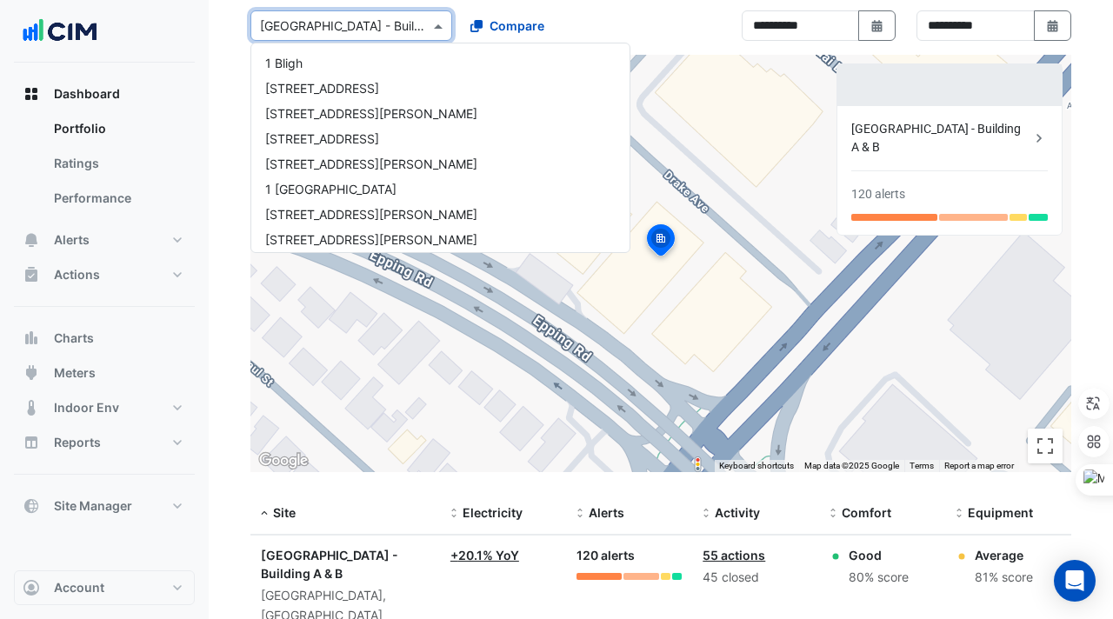  I want to click on app-icon: Reports, so click(31, 442).